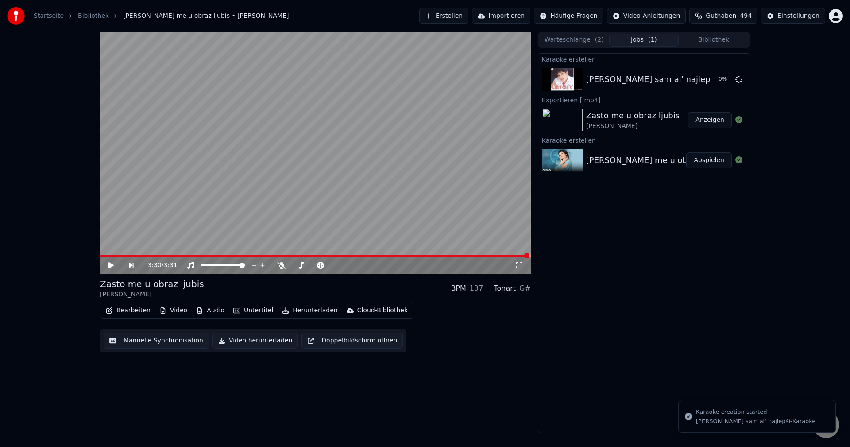 This screenshot has height=447, width=850. What do you see at coordinates (599, 40) in the screenshot?
I see `span: ( 2 )` at bounding box center [599, 40].